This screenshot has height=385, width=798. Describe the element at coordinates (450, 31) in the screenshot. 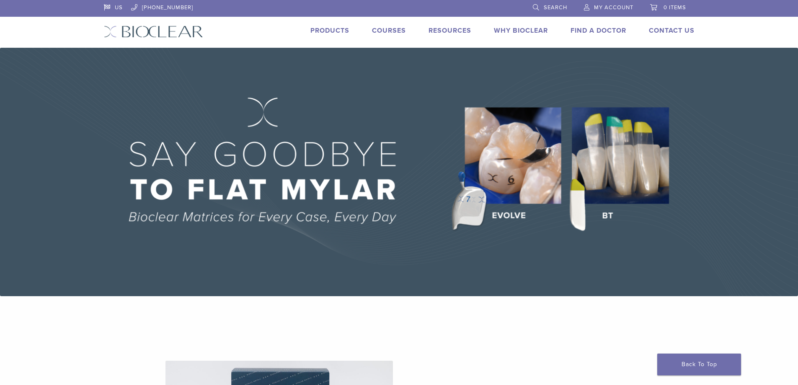

I see `a: Resources` at that location.